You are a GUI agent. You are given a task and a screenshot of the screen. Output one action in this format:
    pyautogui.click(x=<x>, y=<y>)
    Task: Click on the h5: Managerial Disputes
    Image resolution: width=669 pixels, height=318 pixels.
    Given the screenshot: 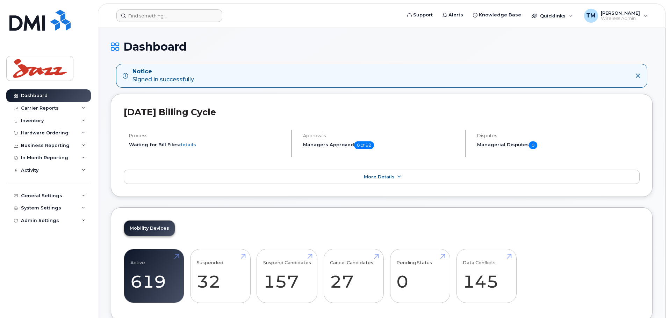 What is the action you would take?
    pyautogui.click(x=558, y=145)
    